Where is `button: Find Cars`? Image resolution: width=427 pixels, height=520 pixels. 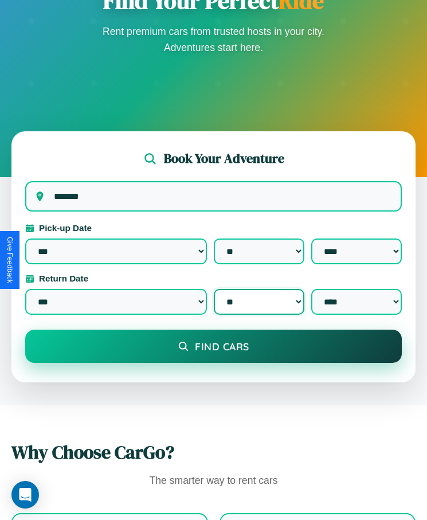
button: Find Cars is located at coordinates (213, 346).